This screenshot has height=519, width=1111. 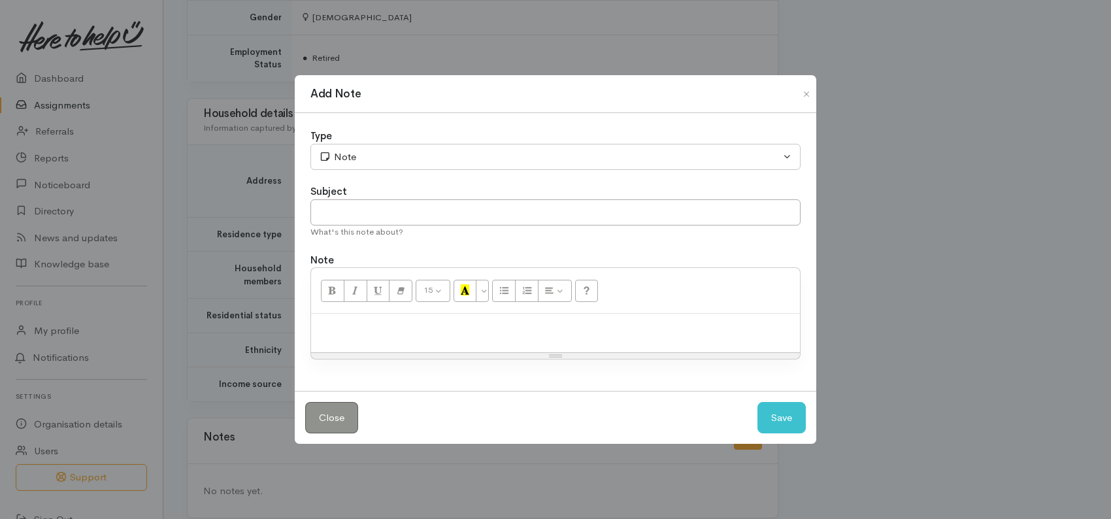 I want to click on button: Italic (CTRL+I), so click(x=355, y=291).